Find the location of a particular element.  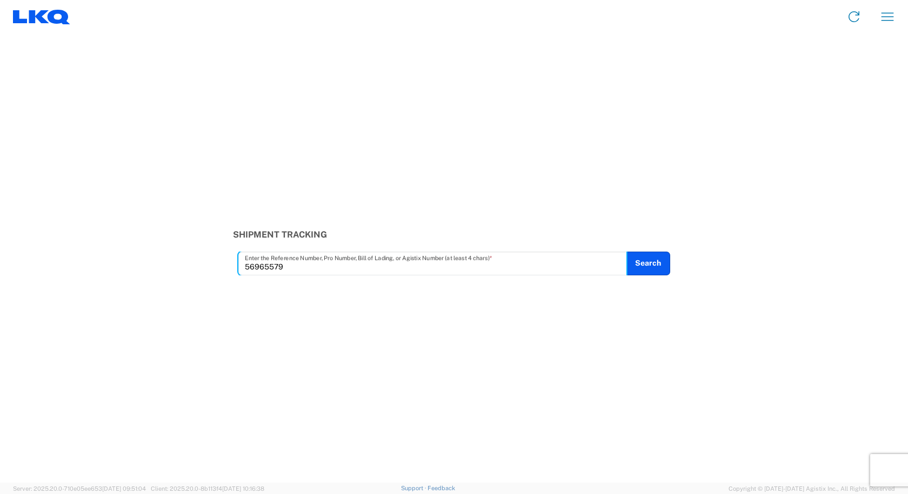

a: Support is located at coordinates (414, 488).